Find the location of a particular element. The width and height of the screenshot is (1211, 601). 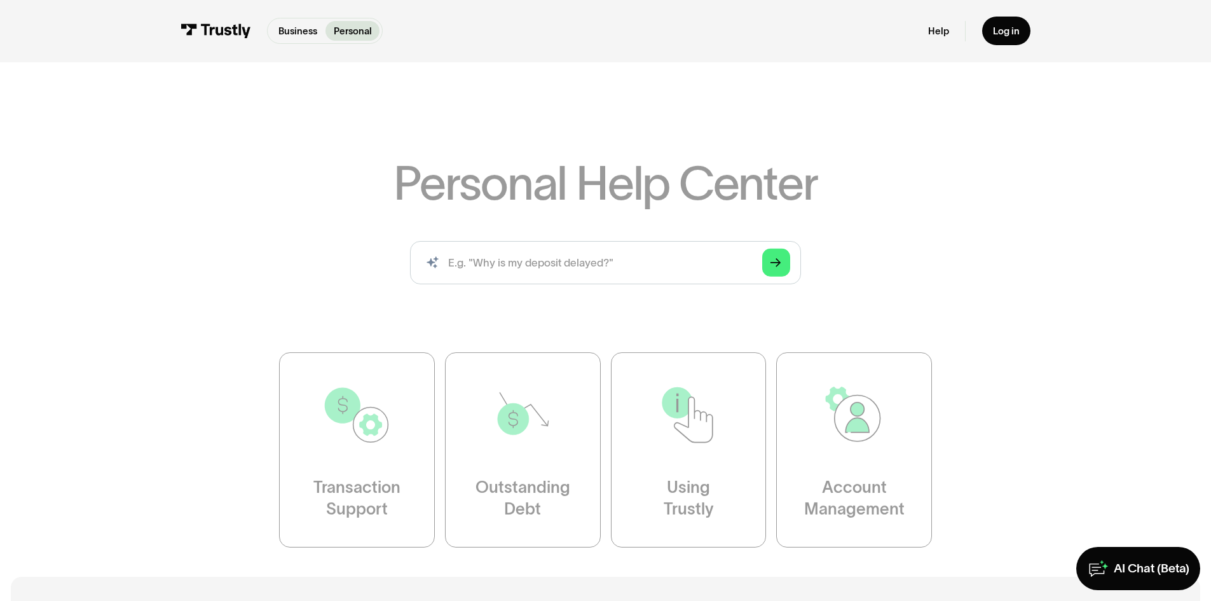

a: UsingTrustly is located at coordinates (689, 450).